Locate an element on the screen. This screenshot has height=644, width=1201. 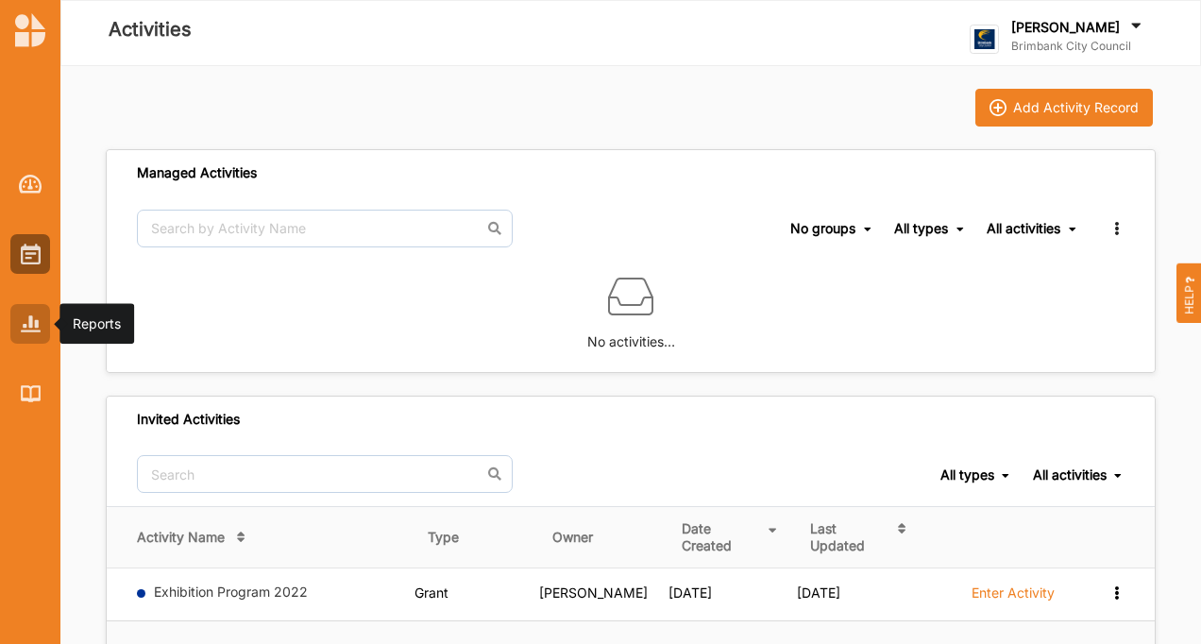
th: Owner is located at coordinates (603, 537).